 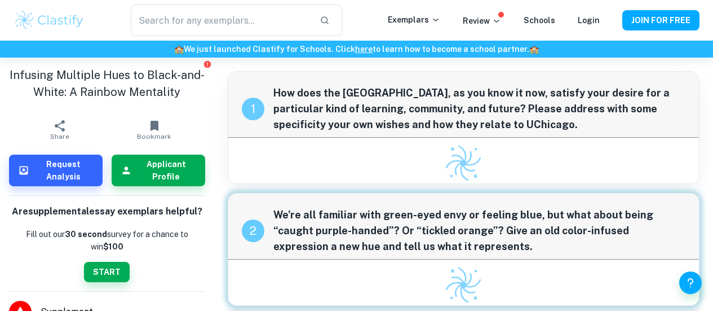 I want to click on a: Clastify logo, so click(x=49, y=20).